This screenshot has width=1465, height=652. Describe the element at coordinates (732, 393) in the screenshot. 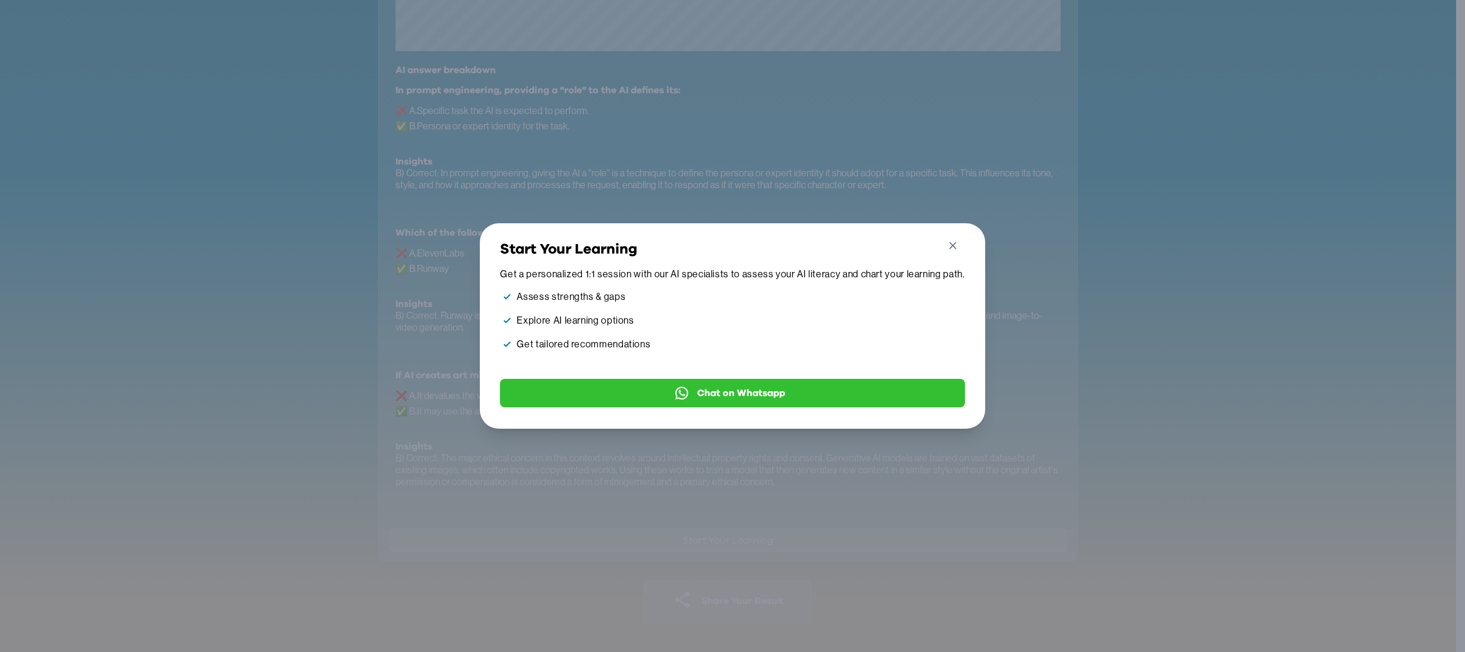

I see `a: Chat on Whatsapp` at that location.